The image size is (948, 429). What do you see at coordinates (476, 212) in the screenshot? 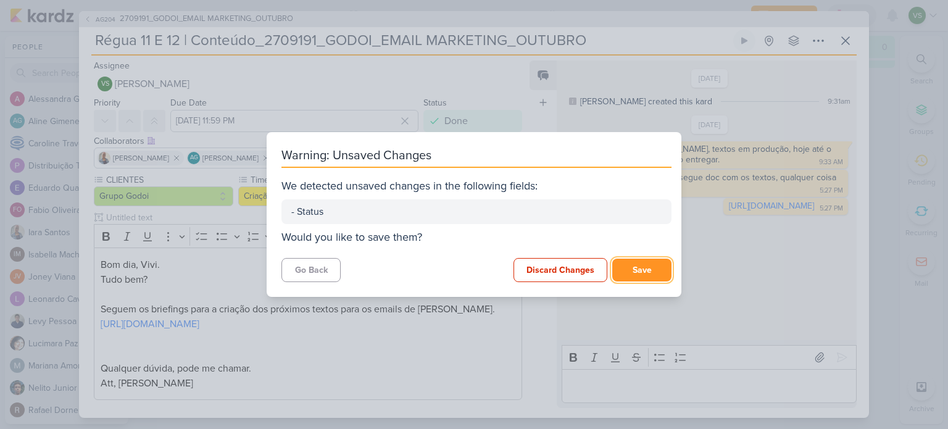
I see `div: - Status` at bounding box center [476, 212].